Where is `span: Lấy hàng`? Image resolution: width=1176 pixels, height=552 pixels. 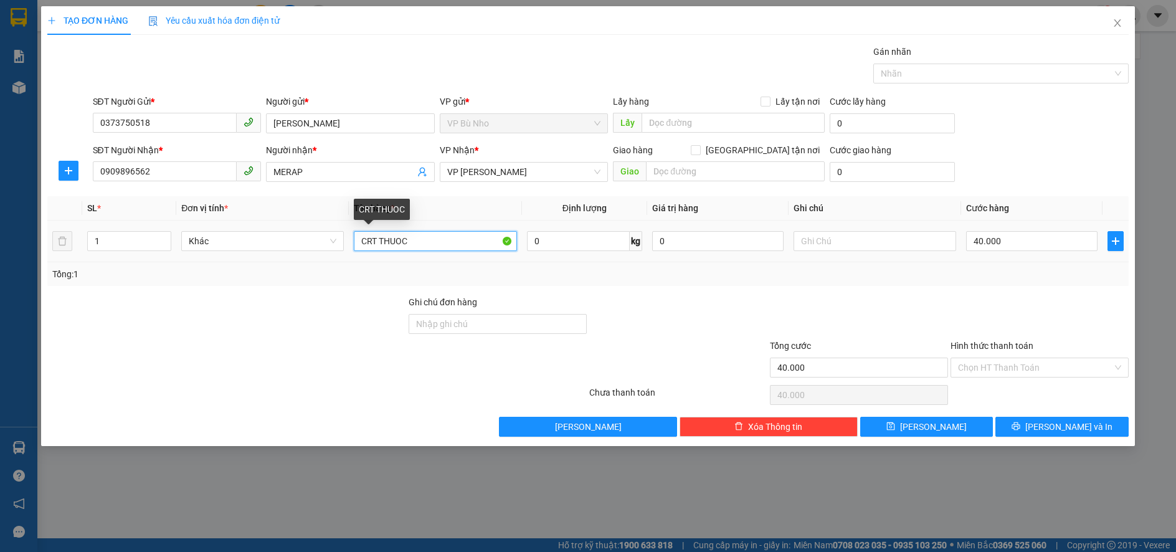 span: Lấy hàng is located at coordinates (631, 102).